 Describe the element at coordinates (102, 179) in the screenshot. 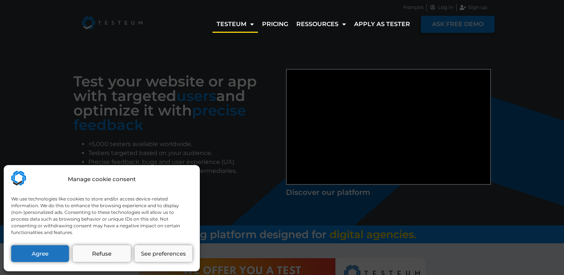

I see `div: Manage cookie consent` at that location.